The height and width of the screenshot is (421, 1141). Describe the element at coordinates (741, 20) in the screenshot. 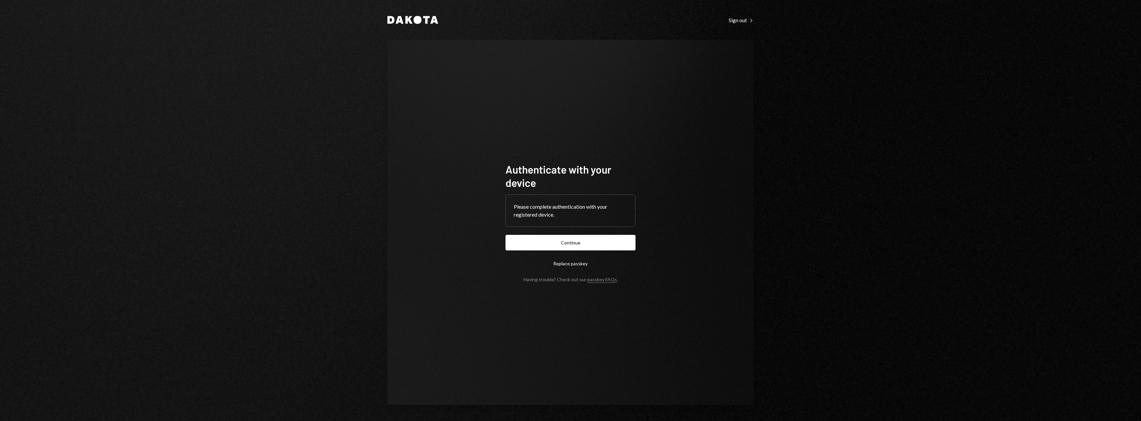

I see `a: Sign out` at that location.